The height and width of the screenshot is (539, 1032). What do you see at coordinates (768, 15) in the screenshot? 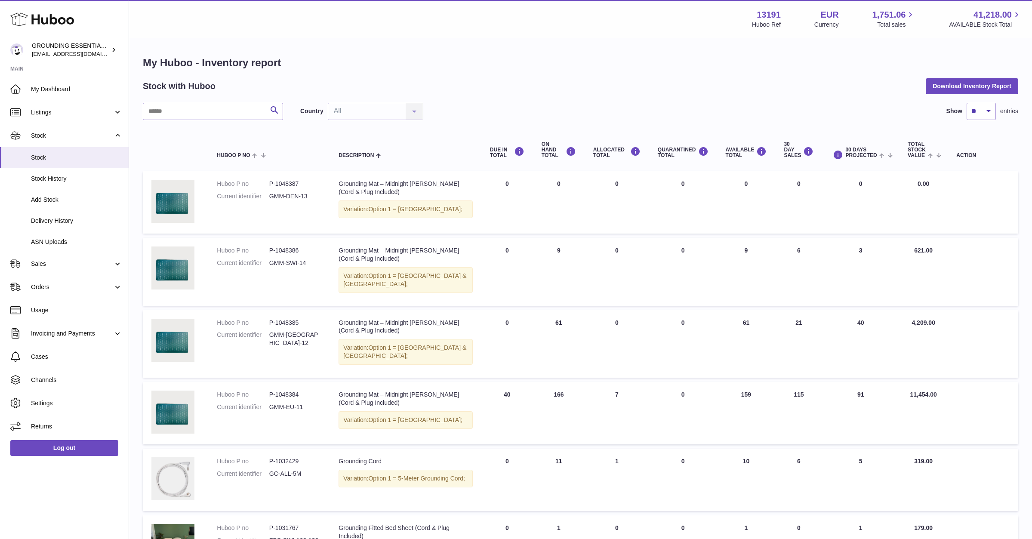
I see `strong: 13191` at bounding box center [768, 15].